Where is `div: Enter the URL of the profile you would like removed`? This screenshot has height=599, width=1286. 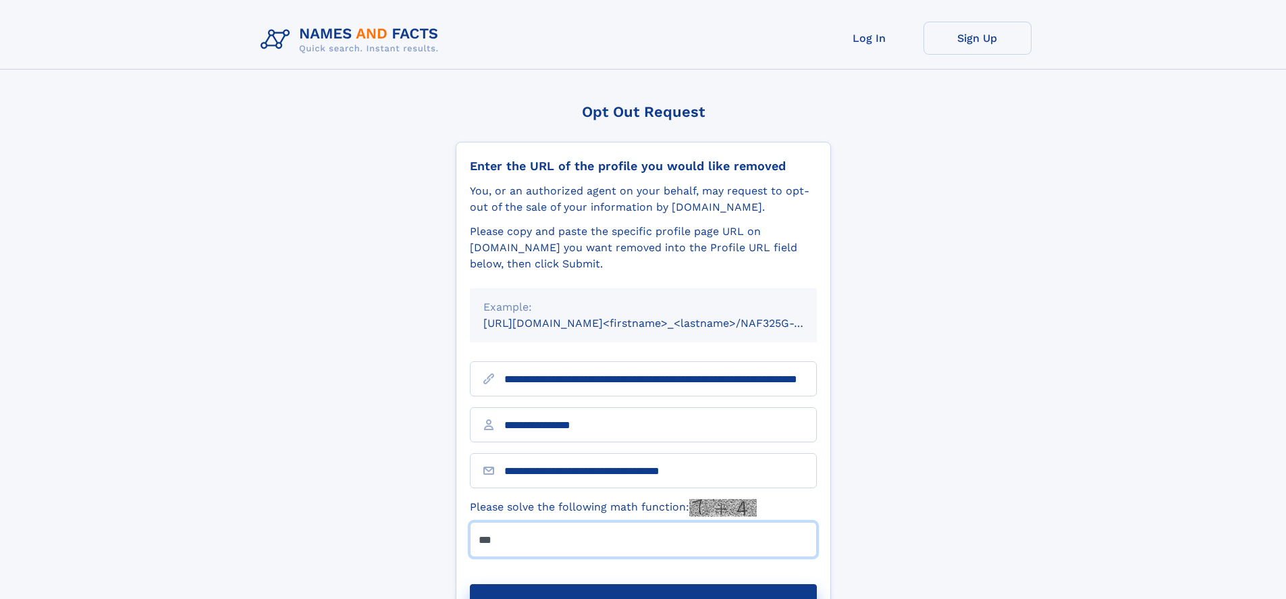 div: Enter the URL of the profile you would like removed is located at coordinates (643, 166).